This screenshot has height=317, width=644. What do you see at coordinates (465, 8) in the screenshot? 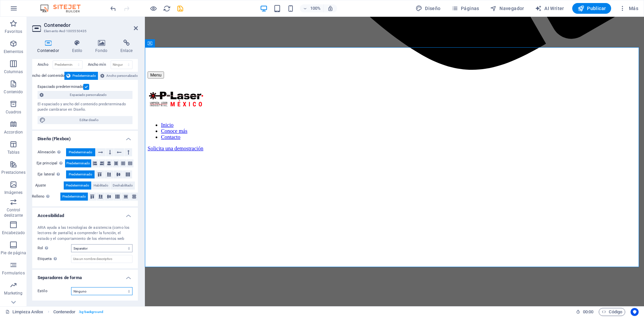
I see `button: Páginas` at bounding box center [465, 8].